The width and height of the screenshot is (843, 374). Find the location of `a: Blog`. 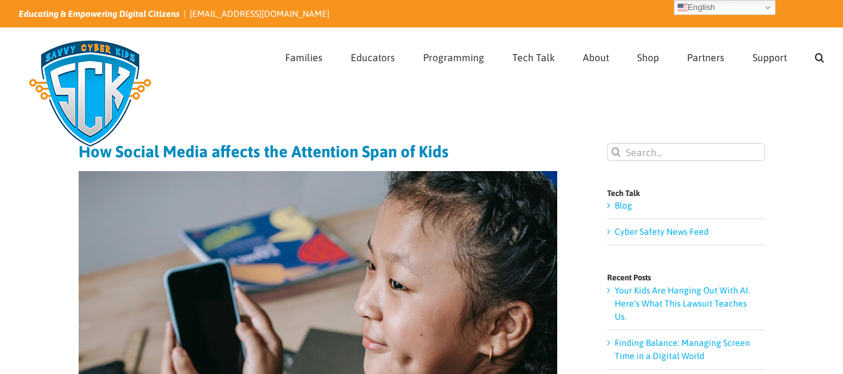

a: Blog is located at coordinates (623, 205).